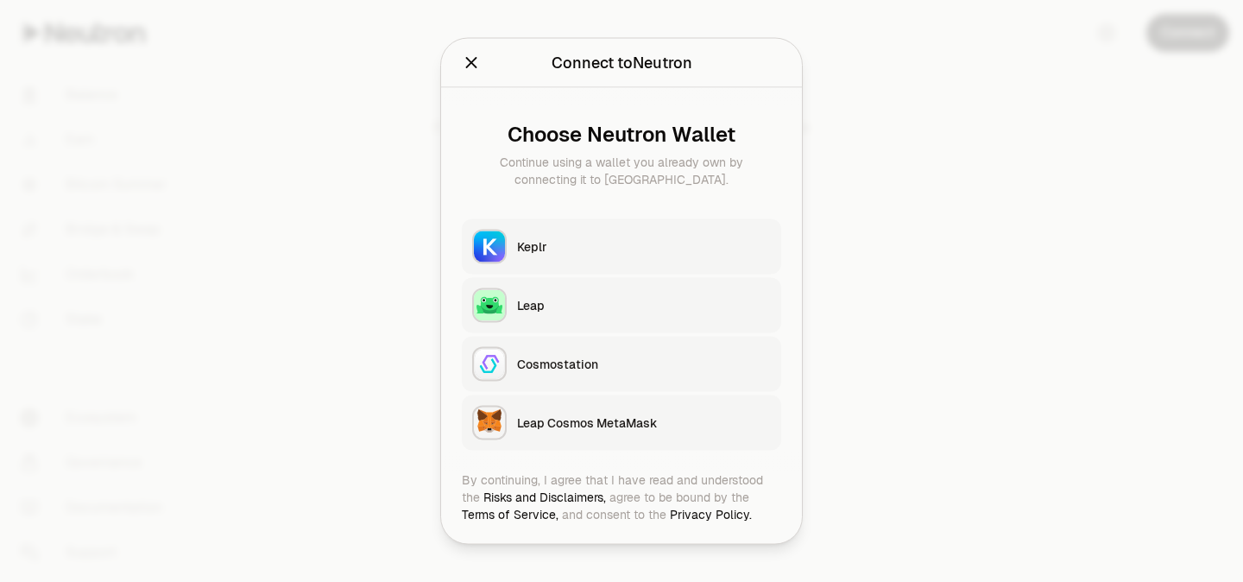 Image resolution: width=1243 pixels, height=582 pixels. I want to click on button: Close, so click(471, 63).